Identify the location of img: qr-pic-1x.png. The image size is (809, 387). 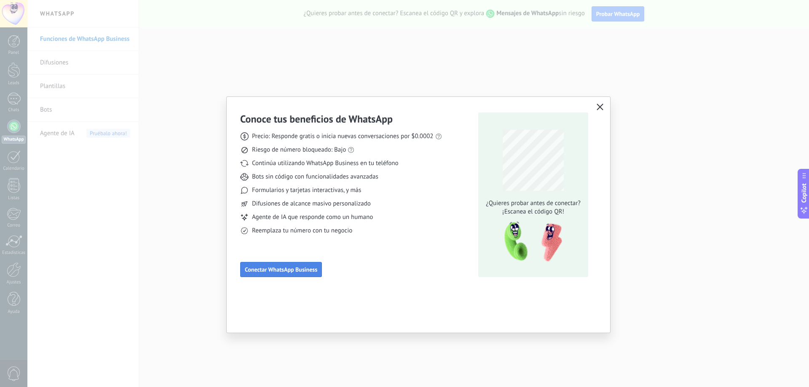
(531, 242).